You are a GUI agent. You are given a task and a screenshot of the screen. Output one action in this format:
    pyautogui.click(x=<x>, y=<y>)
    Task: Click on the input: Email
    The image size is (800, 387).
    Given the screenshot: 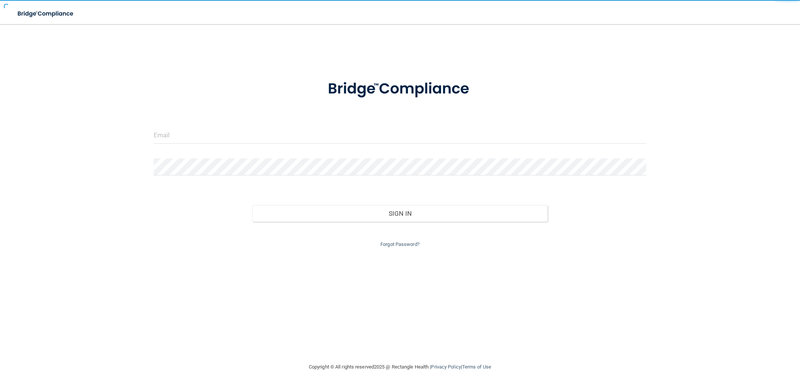 What is the action you would take?
    pyautogui.click(x=400, y=135)
    